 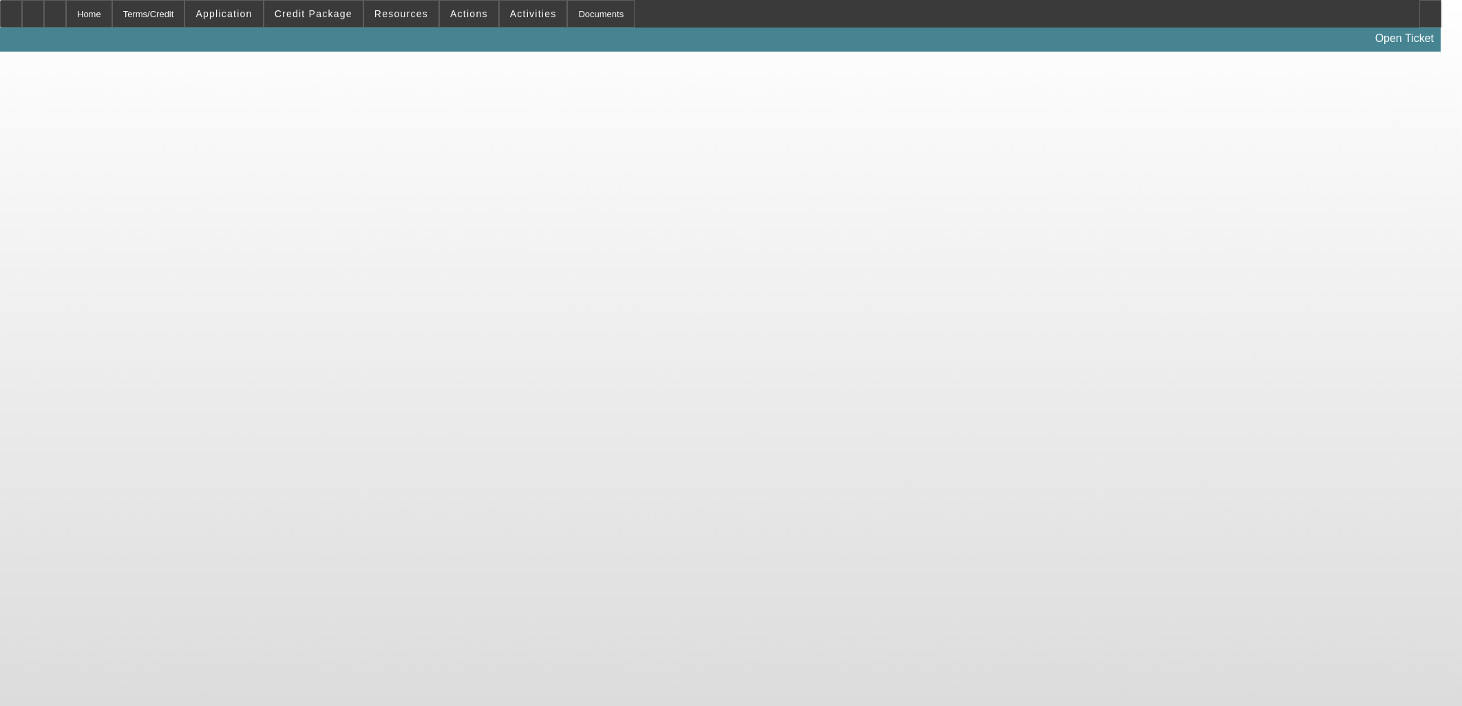 I want to click on button: Resources, so click(x=401, y=14).